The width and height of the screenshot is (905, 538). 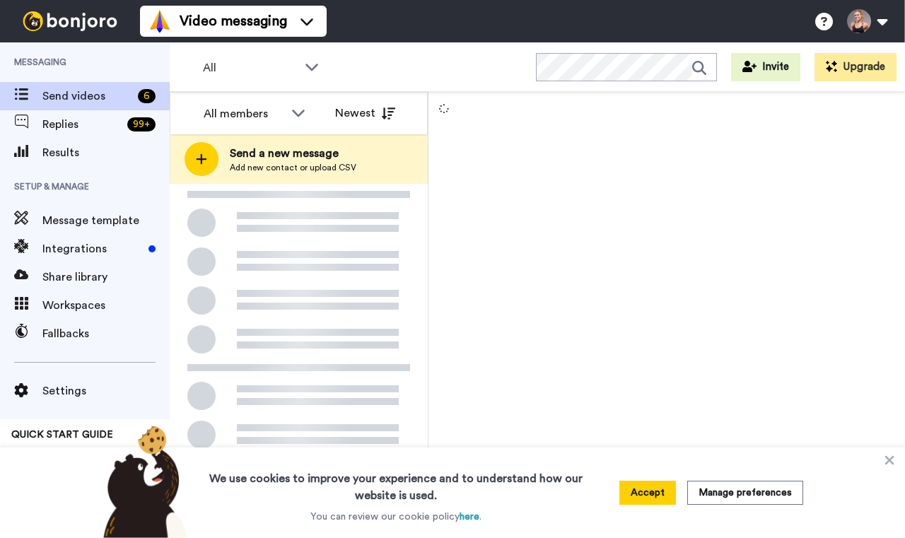 I want to click on button: Upgrade, so click(x=856, y=67).